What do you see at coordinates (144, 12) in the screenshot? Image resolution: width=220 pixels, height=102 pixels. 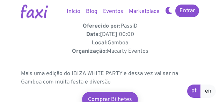 I see `a: Marketplace` at bounding box center [144, 12].